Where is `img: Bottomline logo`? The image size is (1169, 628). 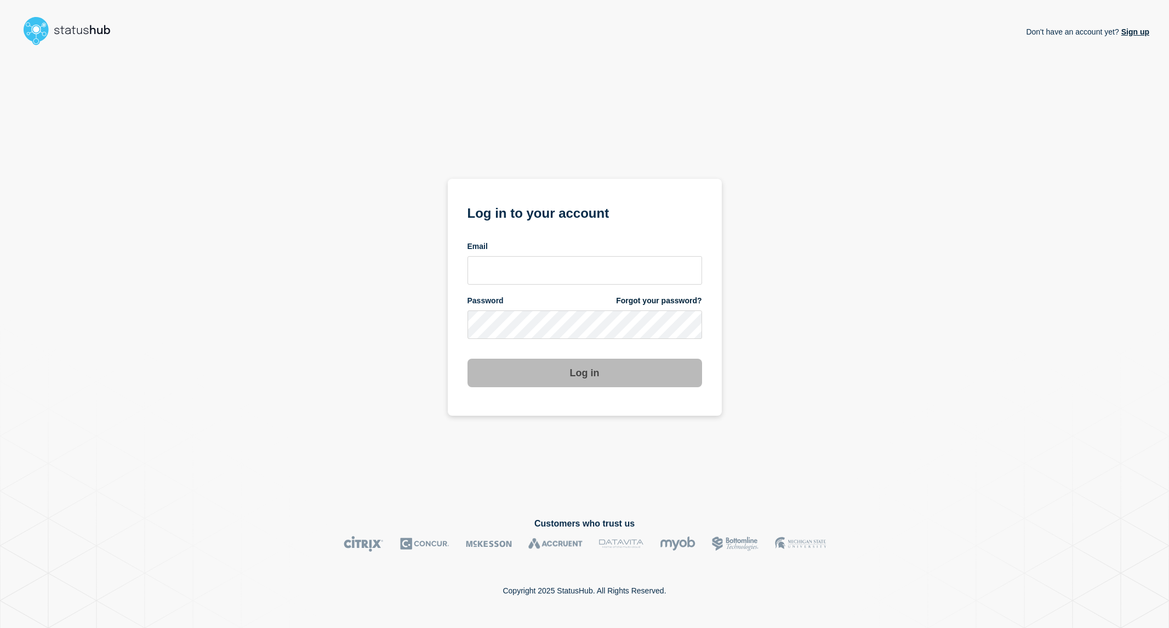
img: Bottomline logo is located at coordinates (735, 543).